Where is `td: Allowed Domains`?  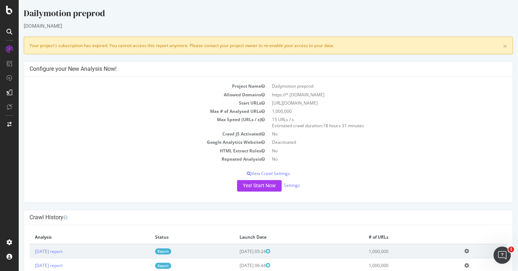 td: Allowed Domains is located at coordinates (130, 95).